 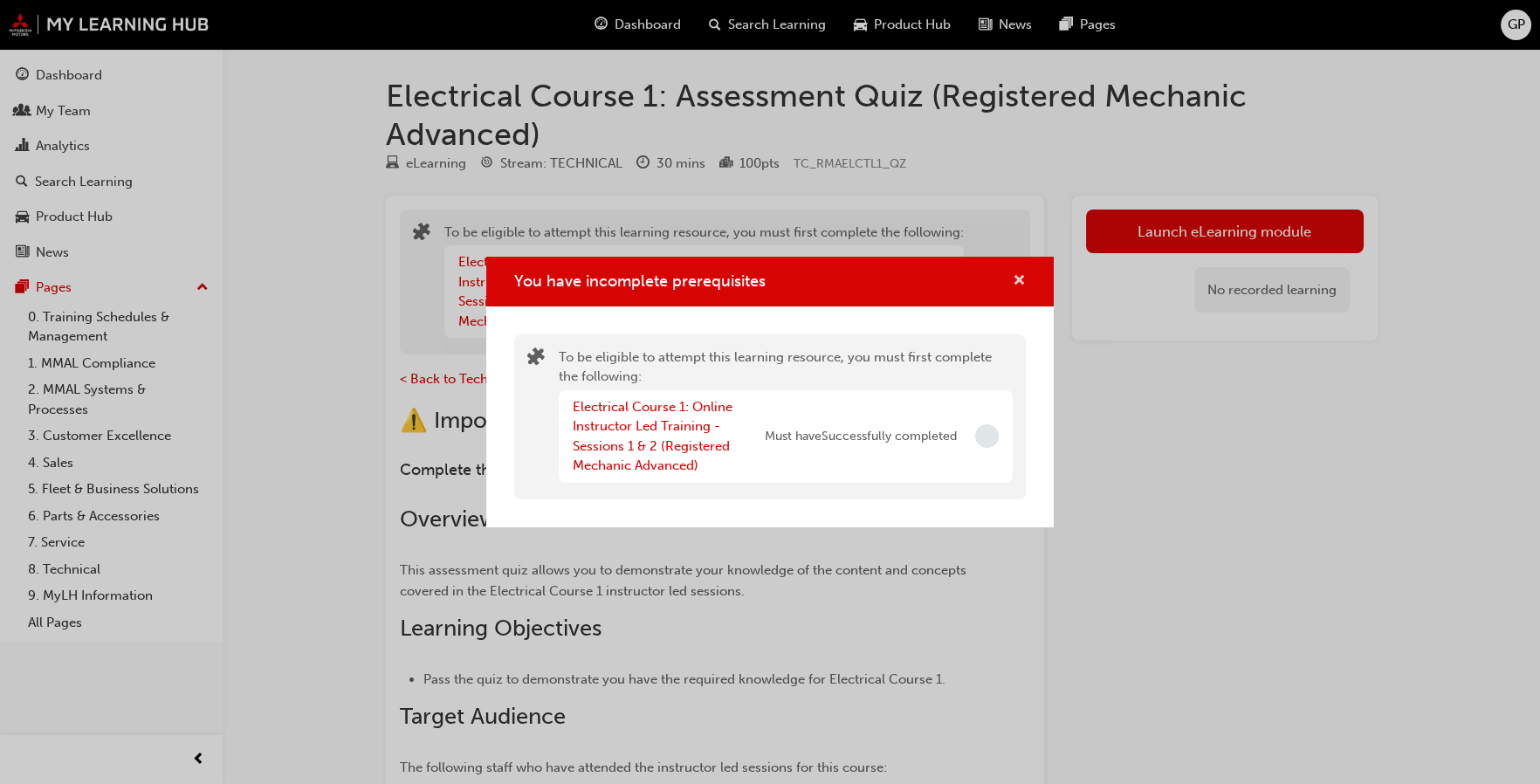 What do you see at coordinates (1019, 282) in the screenshot?
I see `span: cross-icon` at bounding box center [1019, 282].